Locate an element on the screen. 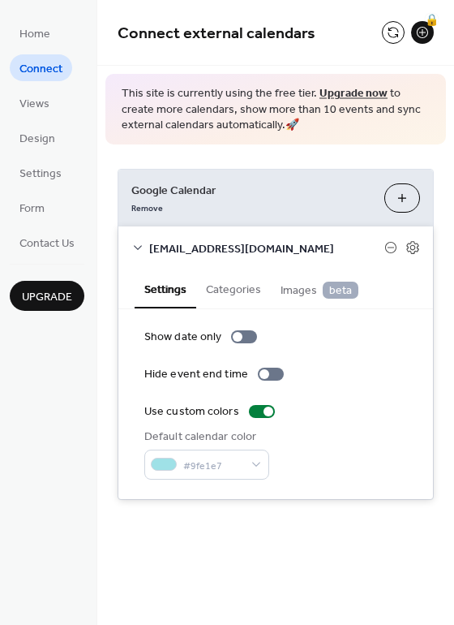 The width and height of the screenshot is (454, 625). a: Contact Us is located at coordinates (47, 242).